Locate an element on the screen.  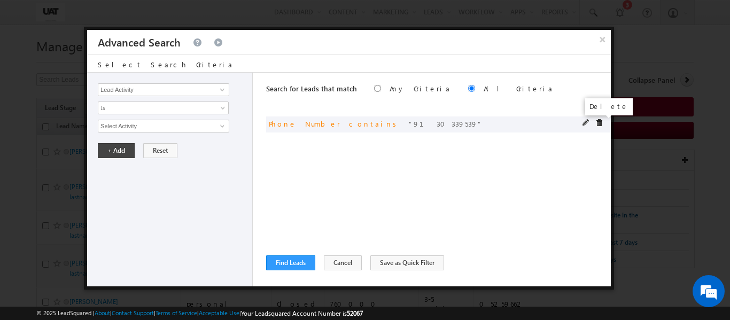
button: Cancel is located at coordinates (342, 263).